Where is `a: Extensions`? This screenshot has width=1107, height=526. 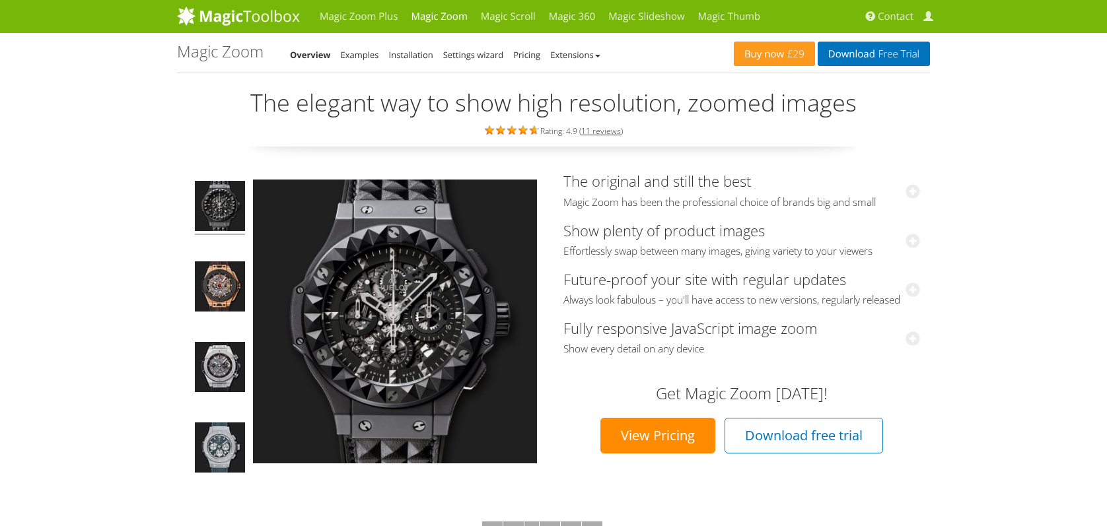
a: Extensions is located at coordinates (574, 55).